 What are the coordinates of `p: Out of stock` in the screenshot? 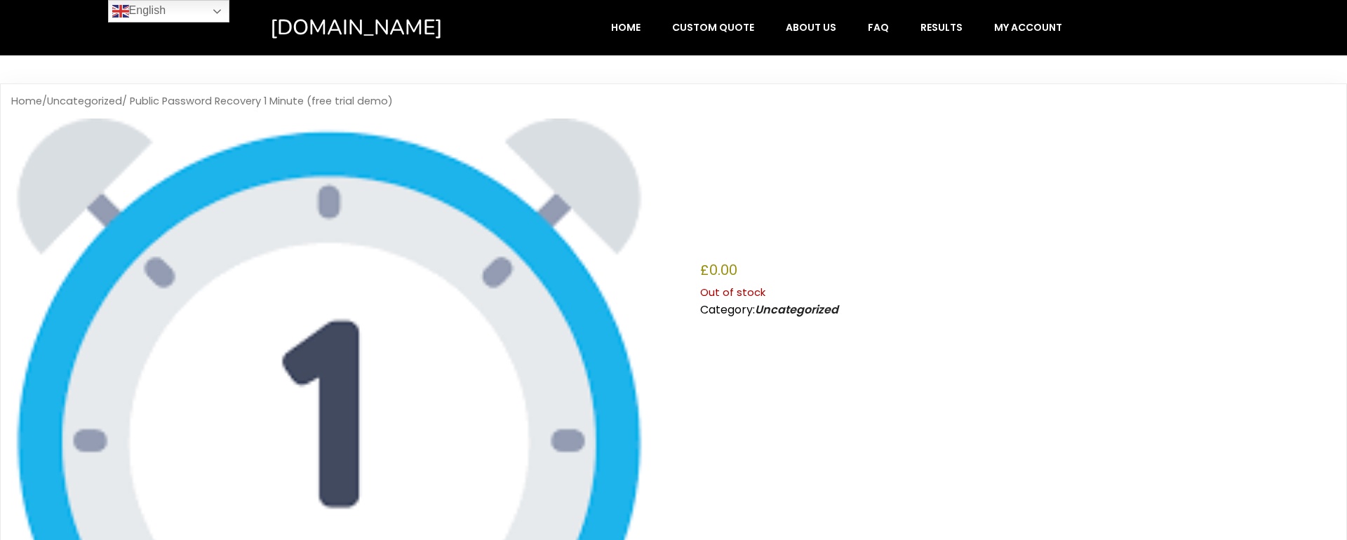 It's located at (1018, 293).